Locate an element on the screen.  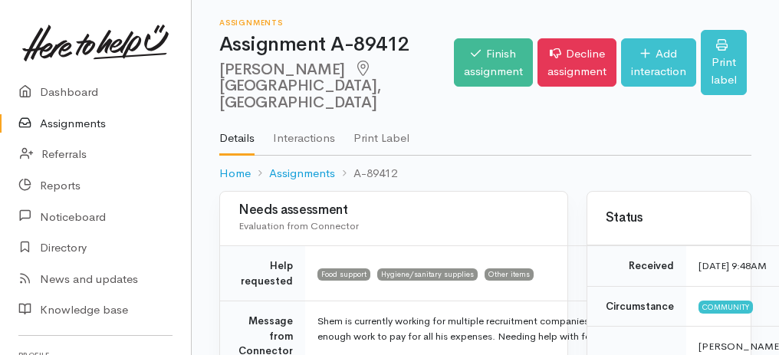
li: A-89412 is located at coordinates (366, 173).